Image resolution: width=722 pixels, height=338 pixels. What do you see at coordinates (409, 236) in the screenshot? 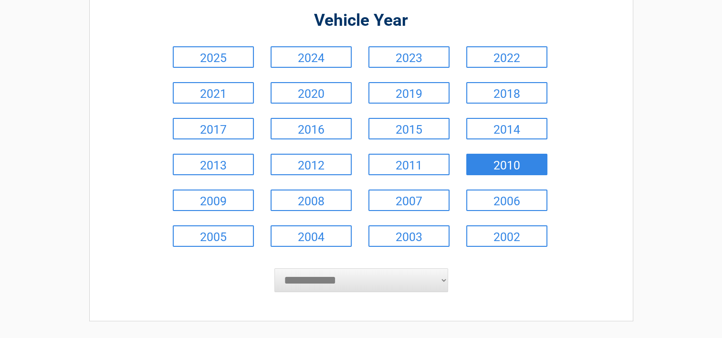
I see `a: 2003` at bounding box center [409, 236].